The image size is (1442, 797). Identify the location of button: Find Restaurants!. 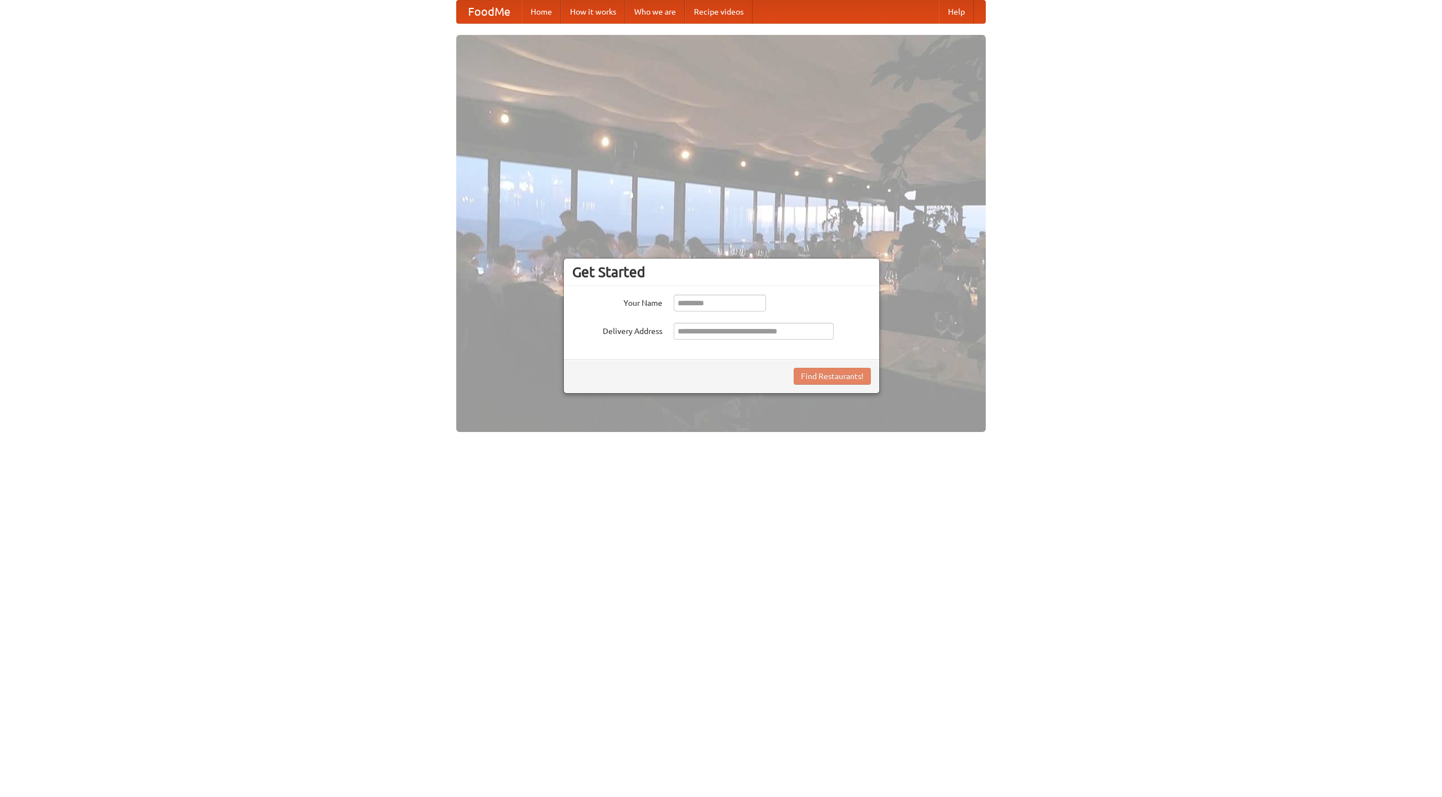
(832, 376).